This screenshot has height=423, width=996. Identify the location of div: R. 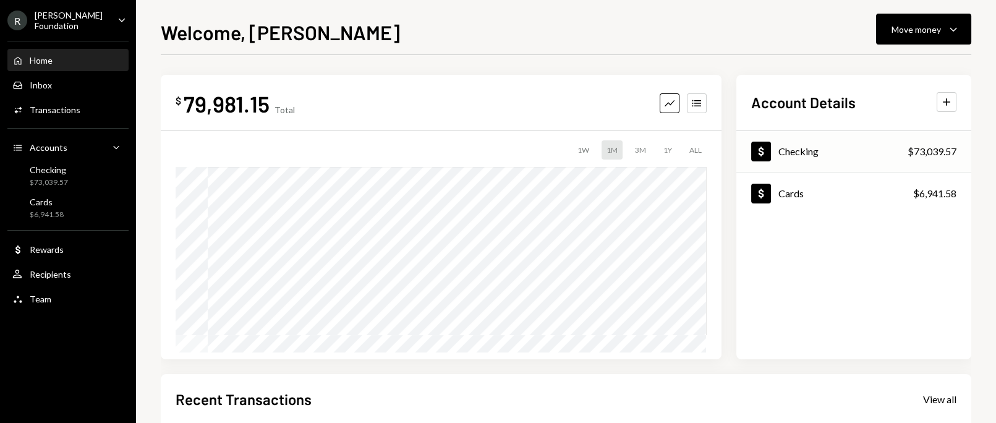
(17, 20).